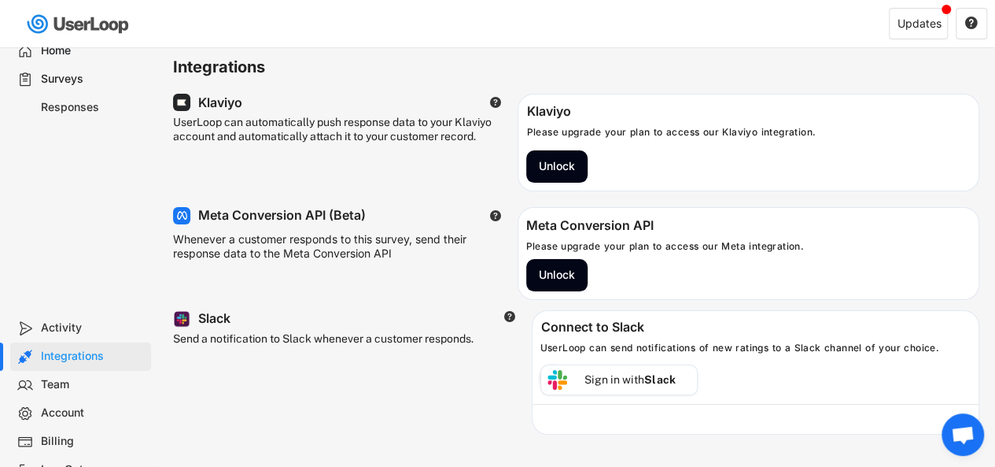 This screenshot has width=995, height=467. What do you see at coordinates (79, 24) in the screenshot?
I see `img: userloop-logo-01.svg` at bounding box center [79, 24].